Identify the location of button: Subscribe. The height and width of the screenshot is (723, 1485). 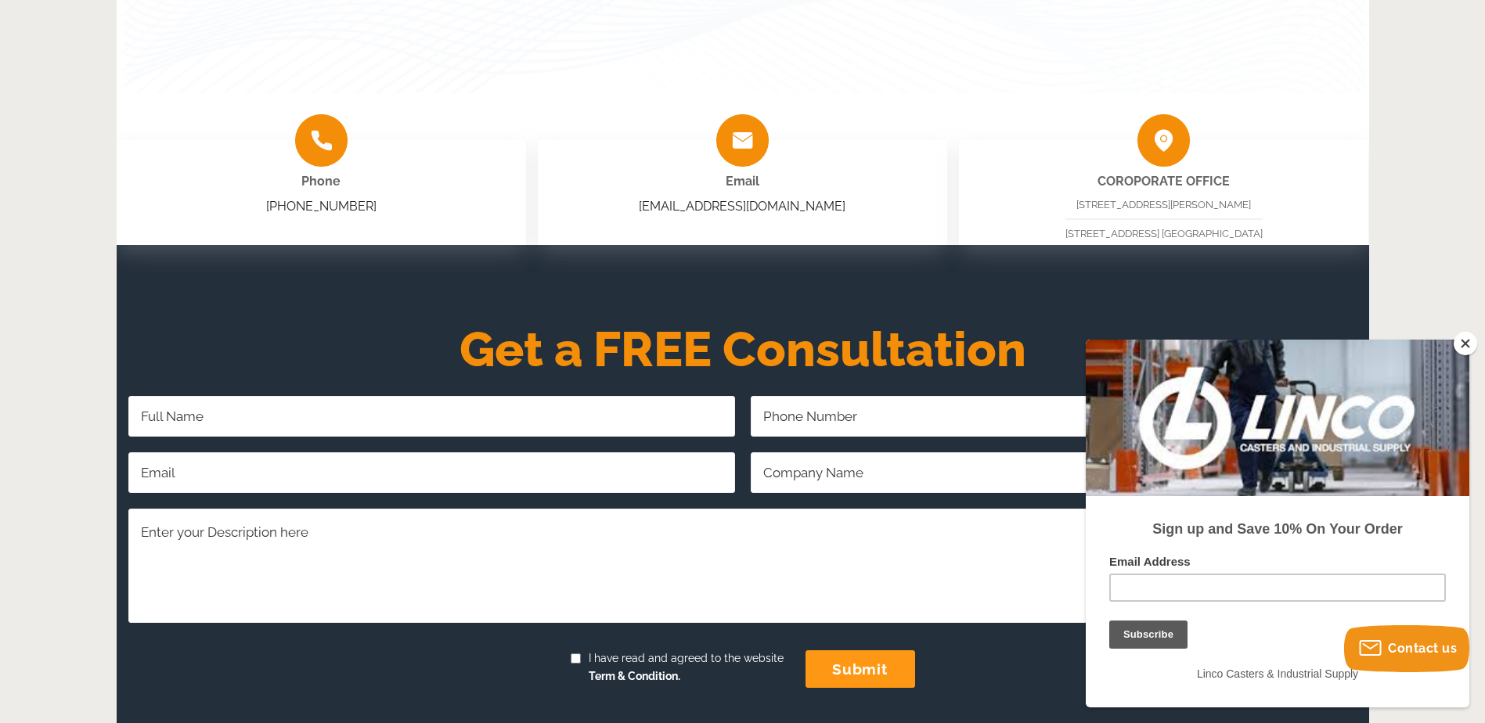
(56, 38).